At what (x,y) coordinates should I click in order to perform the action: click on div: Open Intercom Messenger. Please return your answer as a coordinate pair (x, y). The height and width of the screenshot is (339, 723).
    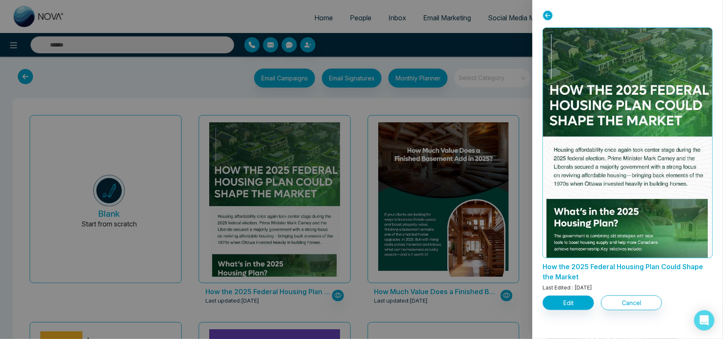
    Looking at the image, I should click on (704, 321).